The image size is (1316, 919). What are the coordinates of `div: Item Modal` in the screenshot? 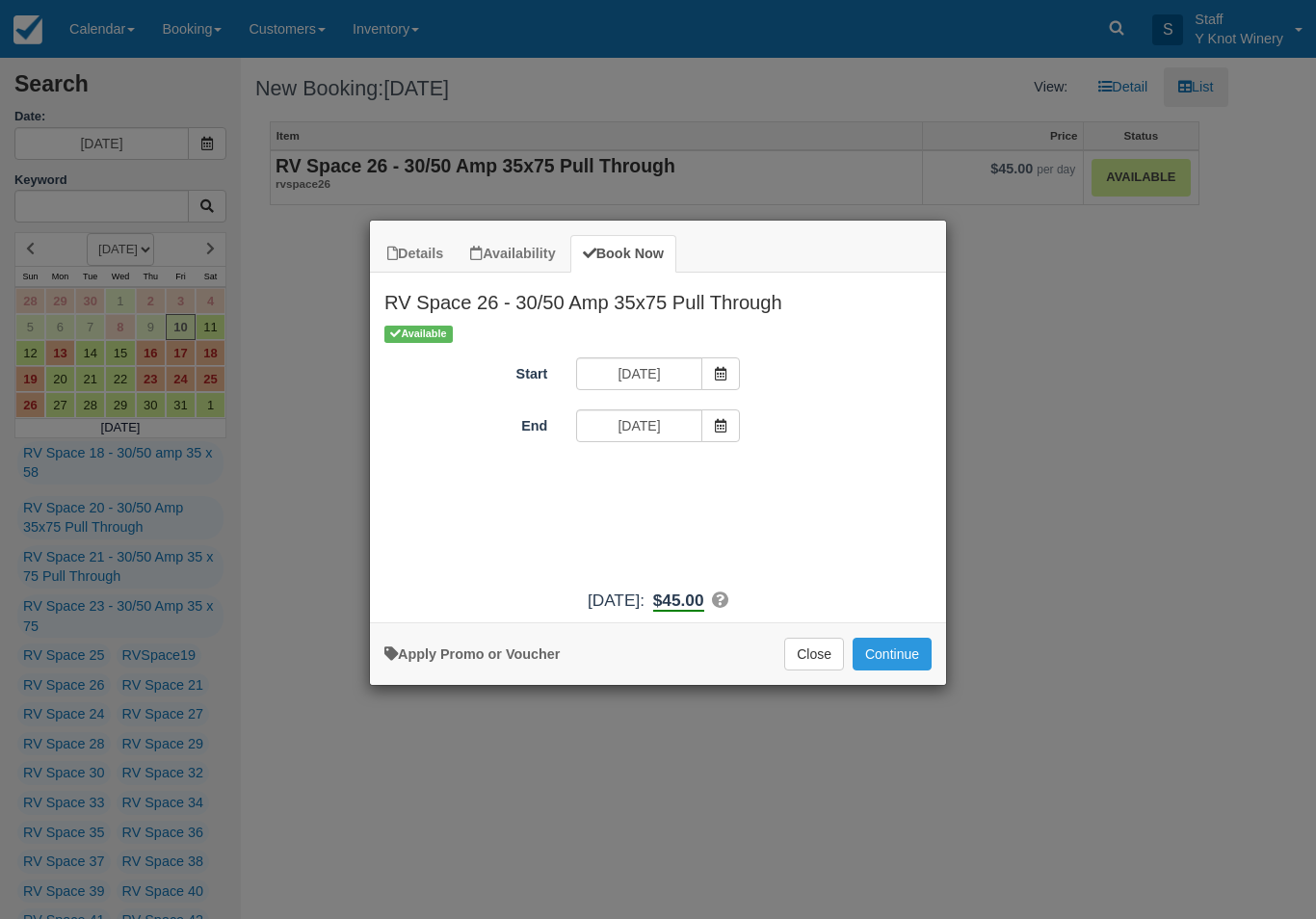 It's located at (658, 442).